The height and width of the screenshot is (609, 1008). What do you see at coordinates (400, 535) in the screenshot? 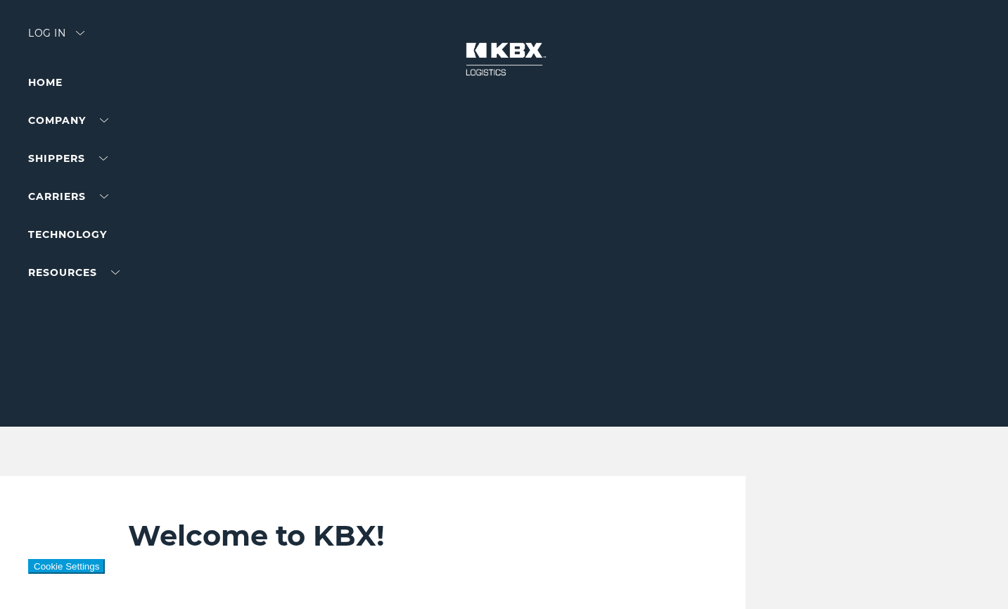
I see `h2: Welcome to KBX!` at bounding box center [400, 535].